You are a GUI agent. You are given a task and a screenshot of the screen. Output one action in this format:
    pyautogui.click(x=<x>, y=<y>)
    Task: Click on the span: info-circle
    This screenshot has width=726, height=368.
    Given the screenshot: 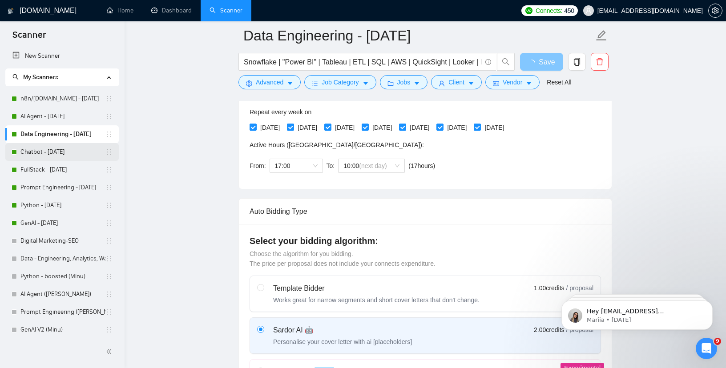 What is the action you would take?
    pyautogui.click(x=488, y=62)
    